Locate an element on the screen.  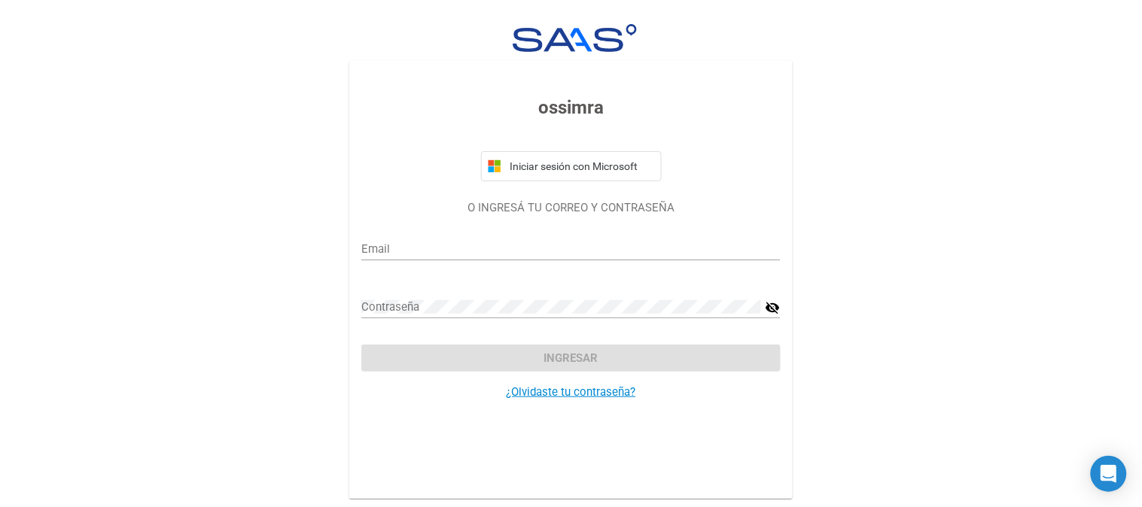
p: O INGRESÁ TU CORREO Y CONTRASEÑA is located at coordinates (570, 208).